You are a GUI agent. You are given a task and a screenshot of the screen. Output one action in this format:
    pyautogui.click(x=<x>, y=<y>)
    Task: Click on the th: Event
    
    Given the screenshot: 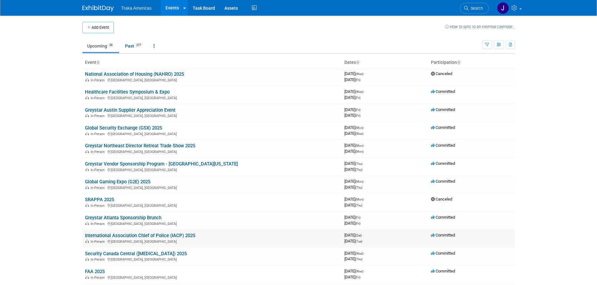 What is the action you would take?
    pyautogui.click(x=212, y=63)
    